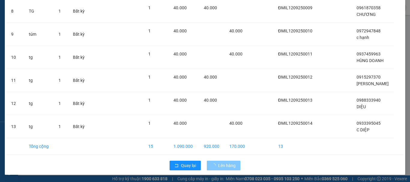 The image size is (410, 182). I want to click on td: 9, so click(15, 34).